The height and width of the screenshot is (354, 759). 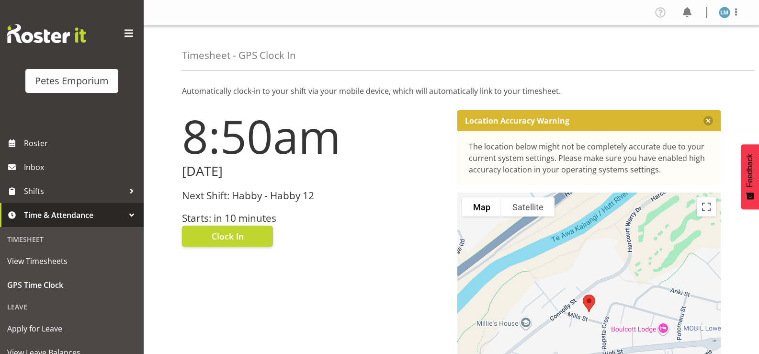 I want to click on div: Petes Emporium, so click(x=72, y=81).